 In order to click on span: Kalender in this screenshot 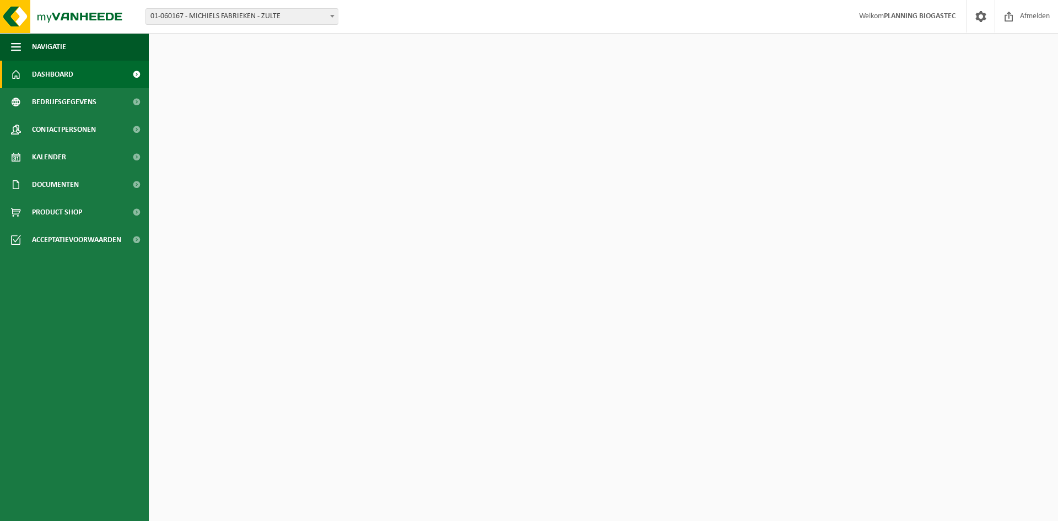, I will do `click(49, 157)`.